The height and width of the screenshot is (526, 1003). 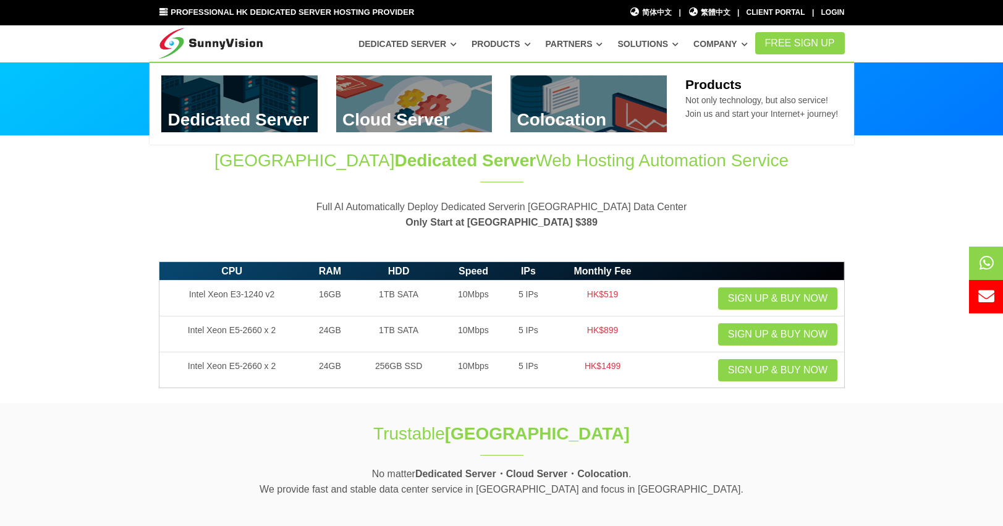 What do you see at coordinates (502, 103) in the screenshot?
I see `div: Dedicated Server` at bounding box center [502, 103].